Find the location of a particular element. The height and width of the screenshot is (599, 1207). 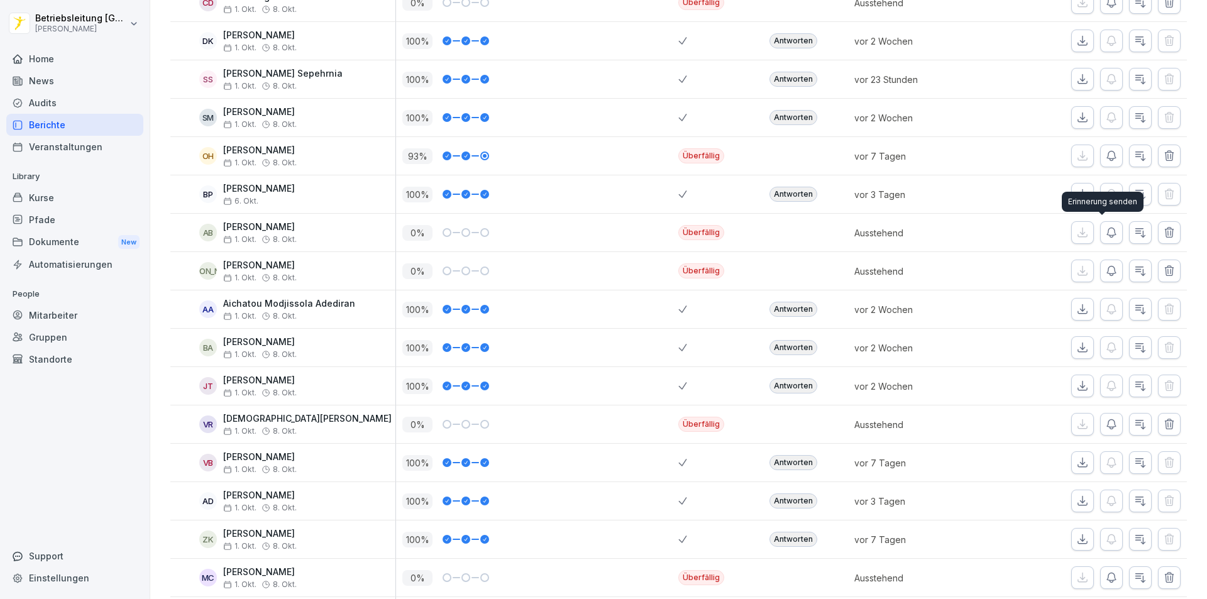

span: 6. Okt. is located at coordinates (241, 201).